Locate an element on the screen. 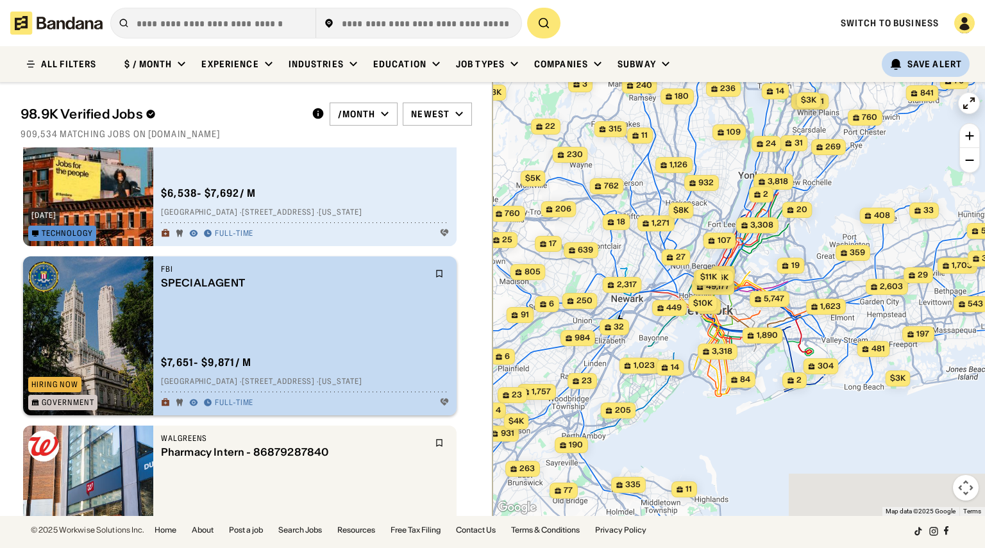  span: 240 is located at coordinates (644, 85).